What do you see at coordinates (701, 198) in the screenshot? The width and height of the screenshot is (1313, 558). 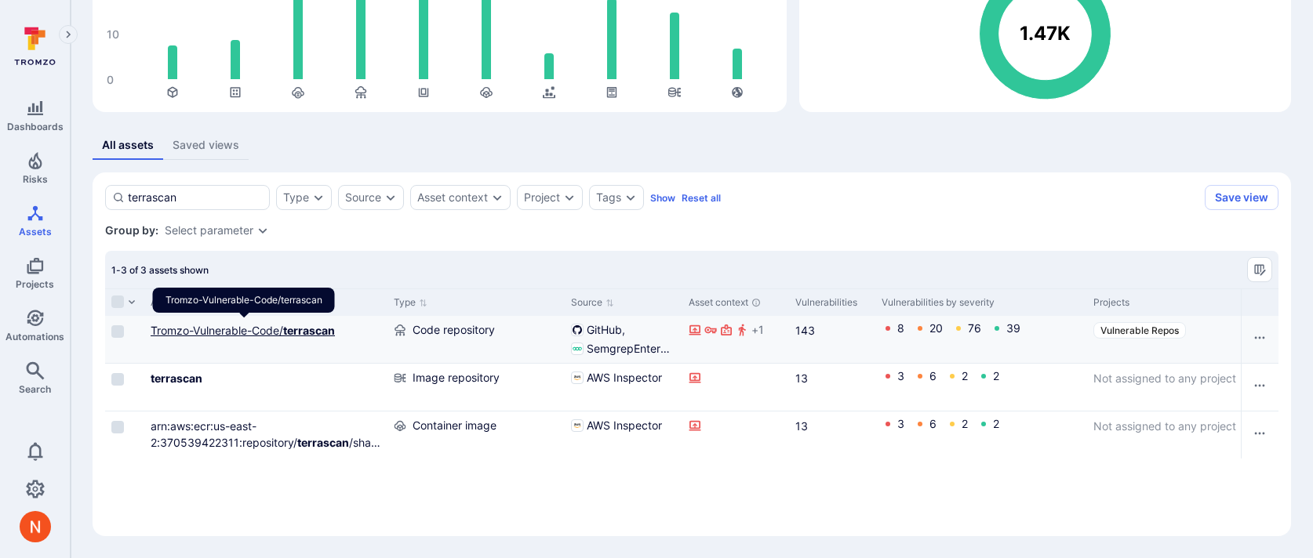 I see `button: Reset all` at bounding box center [701, 198].